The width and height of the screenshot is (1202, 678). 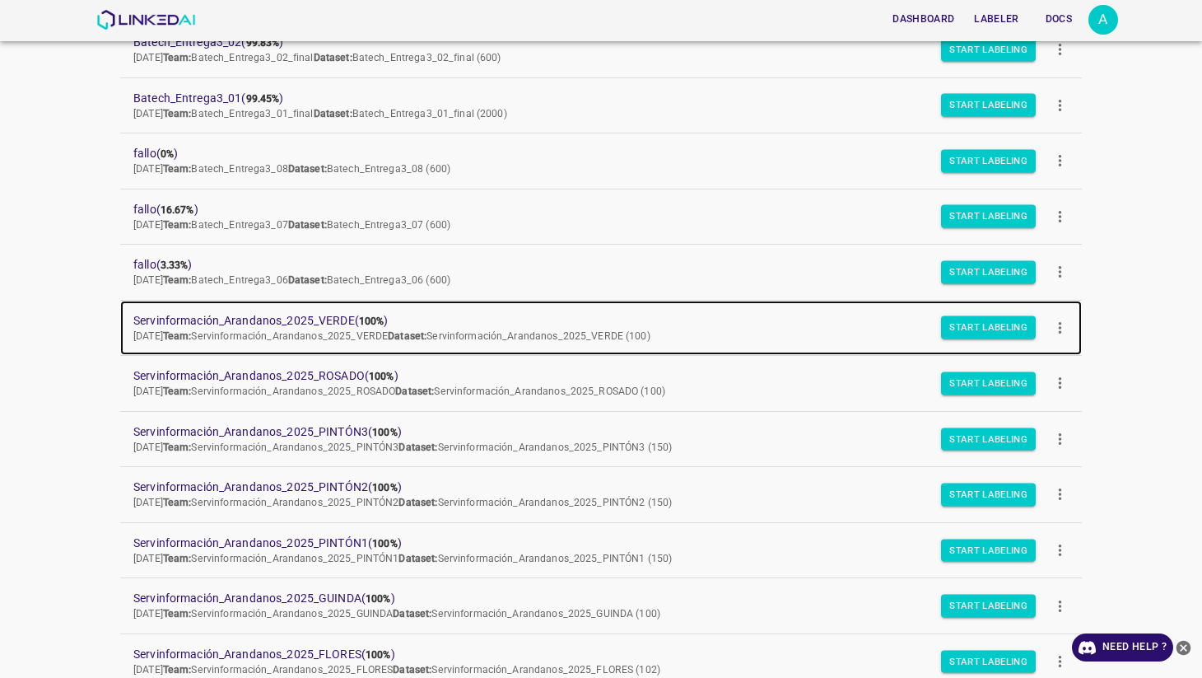 What do you see at coordinates (167, 154) in the screenshot?
I see `b: 0%` at bounding box center [167, 154].